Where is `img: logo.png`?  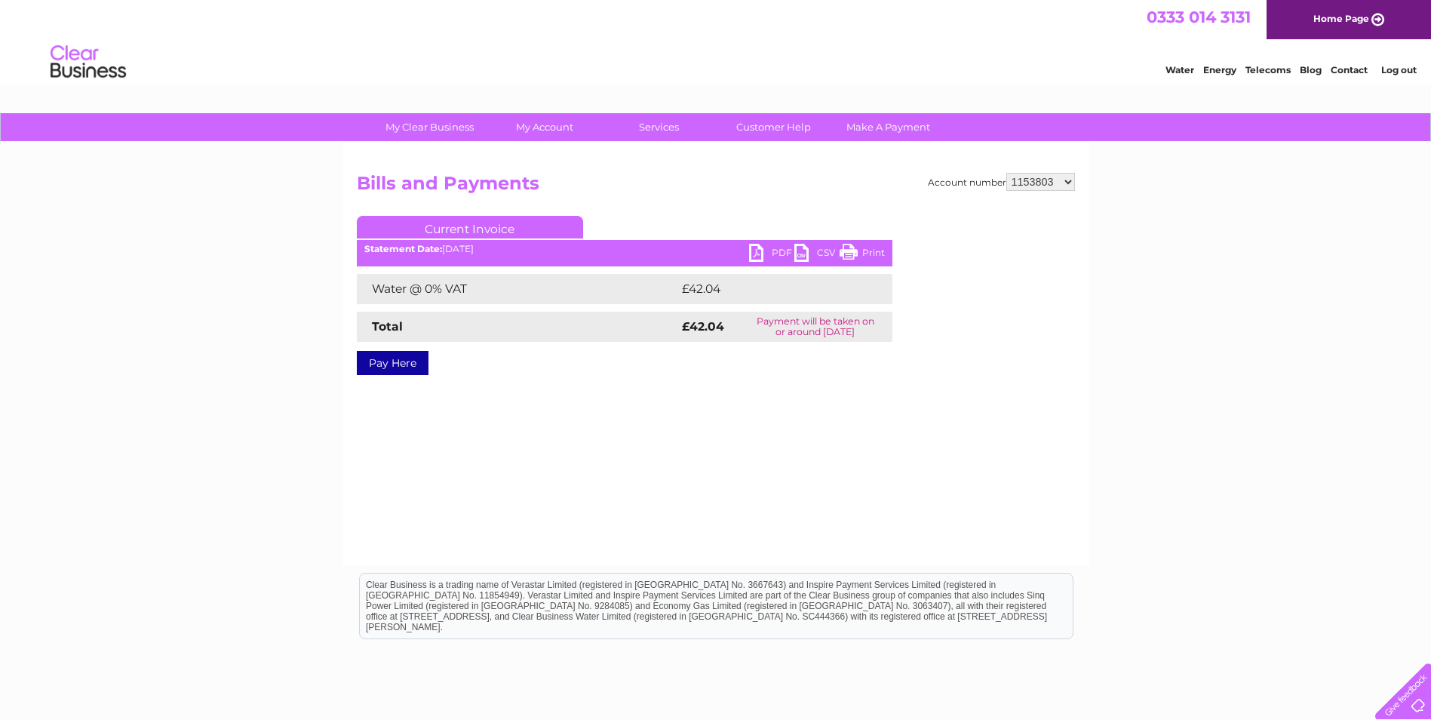 img: logo.png is located at coordinates (88, 62).